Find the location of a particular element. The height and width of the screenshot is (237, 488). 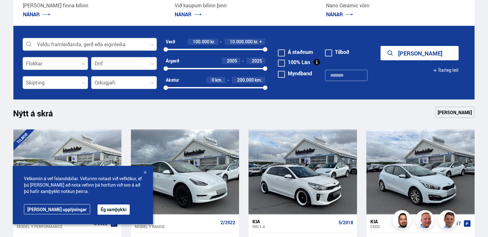

button: Ítarleg leit is located at coordinates (446, 70).